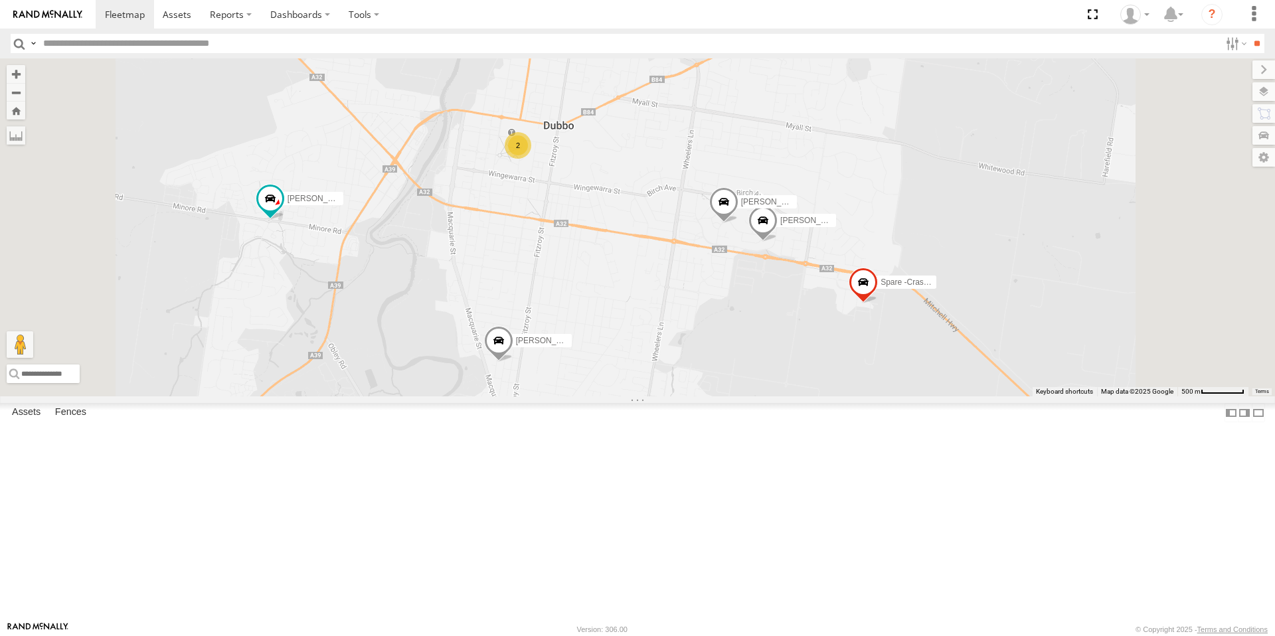 The height and width of the screenshot is (636, 1275). I want to click on label: Fences, so click(70, 413).